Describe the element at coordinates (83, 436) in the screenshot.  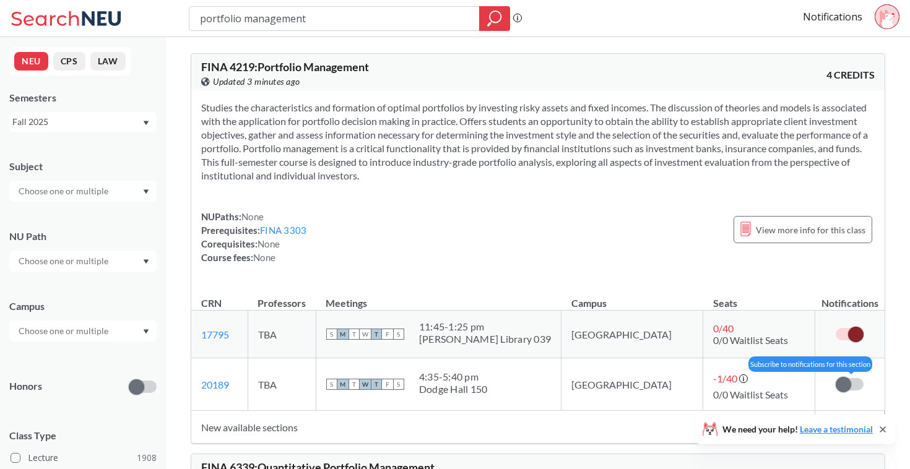
I see `span: Class Type` at that location.